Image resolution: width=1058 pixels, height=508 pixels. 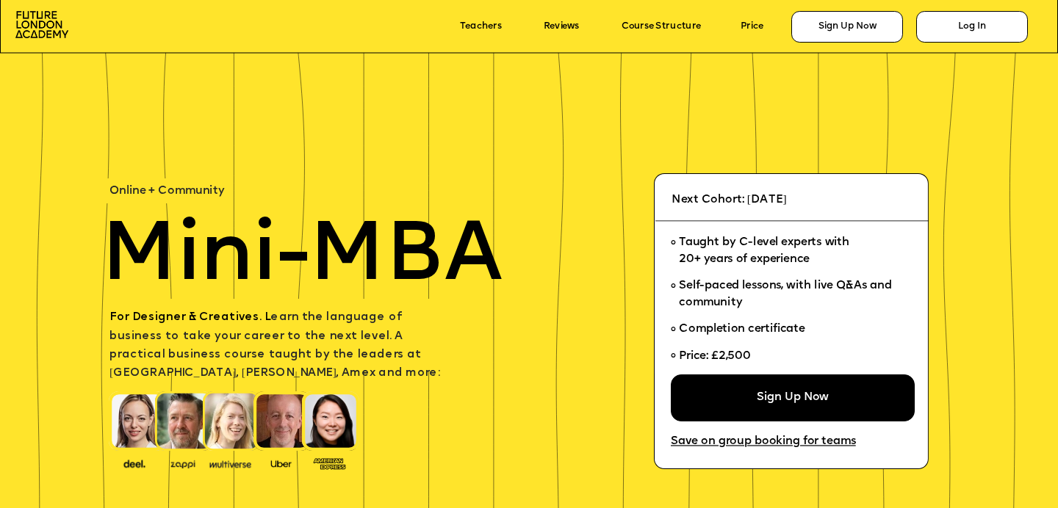 I want to click on img: image-b2f1584c-cbf7-4a77-bbe0-f56ae6ee31f2.png, so click(x=183, y=463).